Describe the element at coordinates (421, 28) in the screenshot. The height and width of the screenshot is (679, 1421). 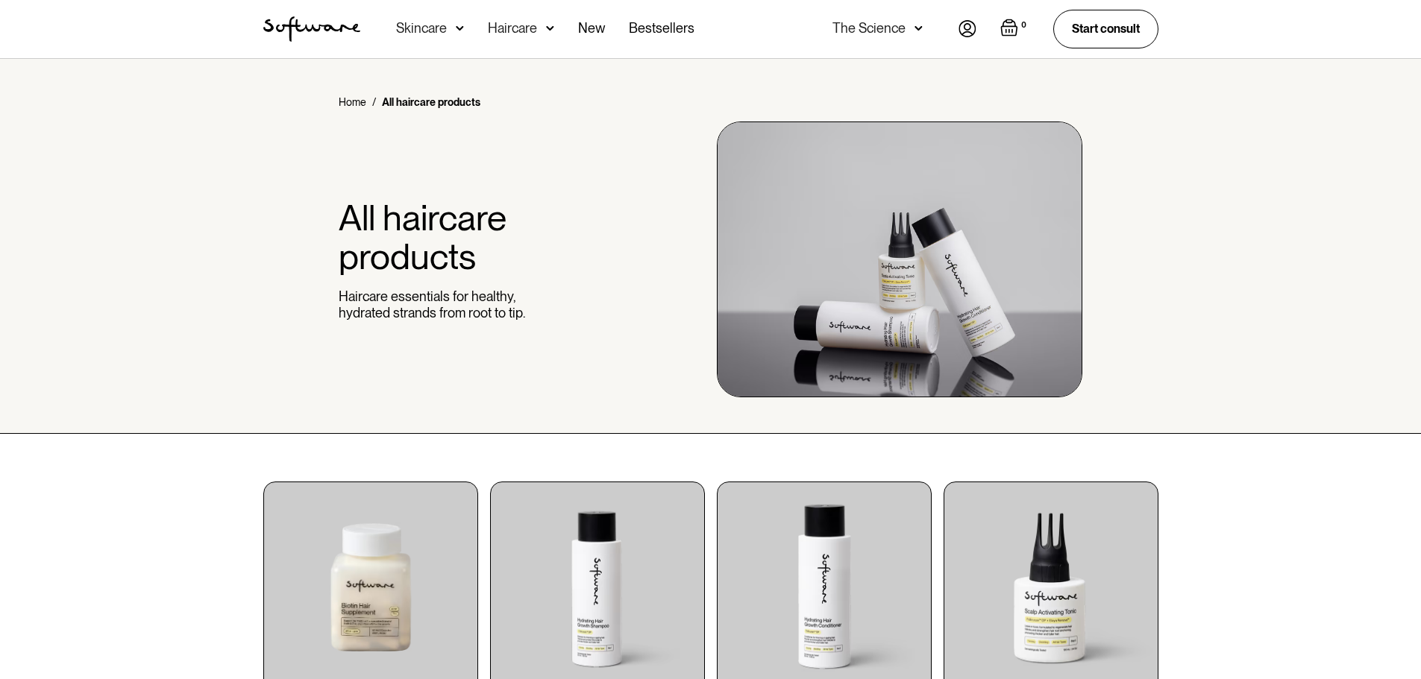
I see `div: Skincare` at that location.